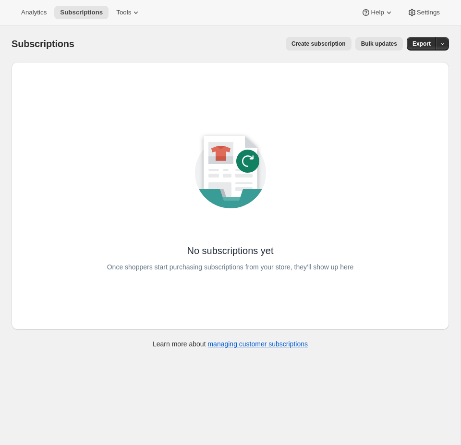  What do you see at coordinates (258, 344) in the screenshot?
I see `a: managing customer subscriptions` at bounding box center [258, 344].